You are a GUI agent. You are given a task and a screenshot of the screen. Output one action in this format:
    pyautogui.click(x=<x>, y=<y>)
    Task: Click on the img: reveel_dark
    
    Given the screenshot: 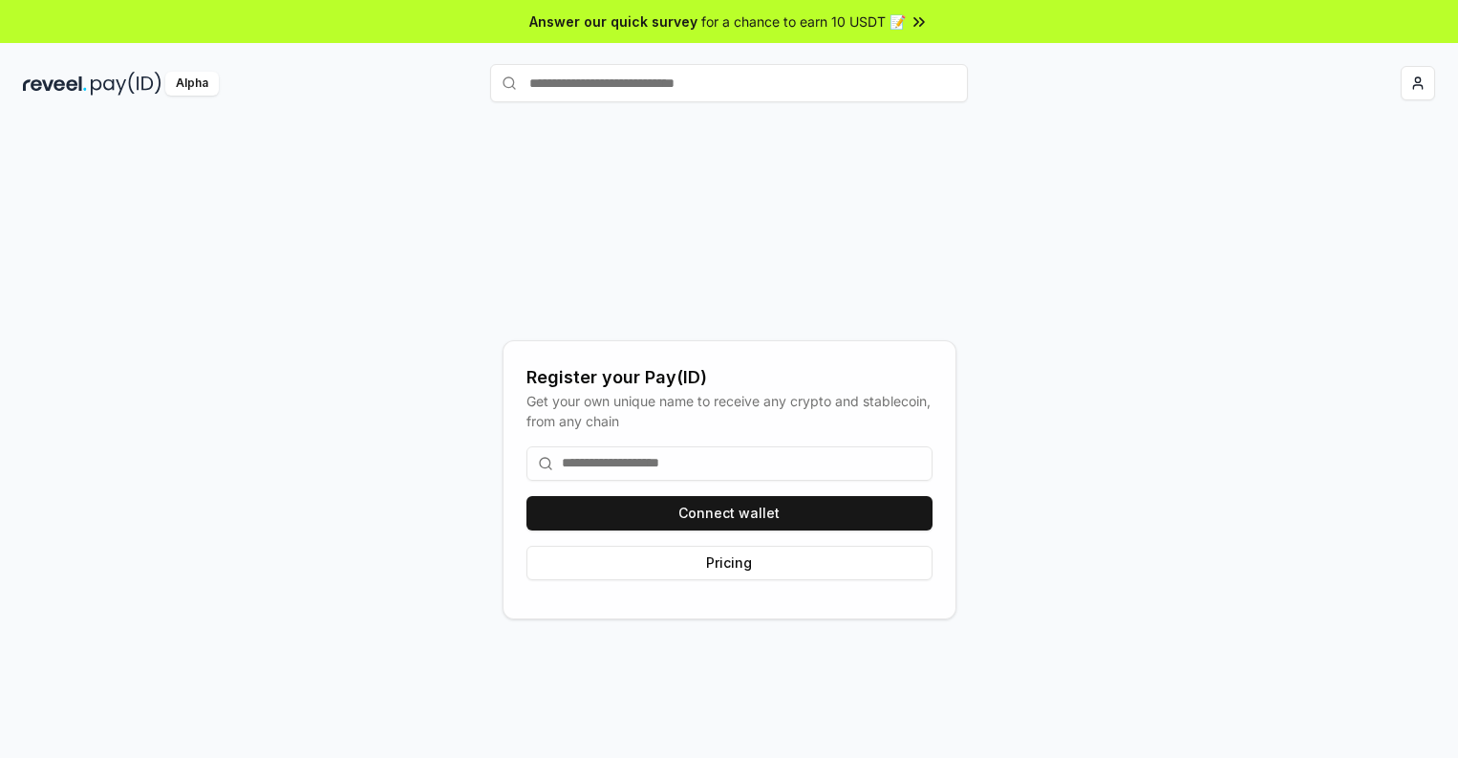 What is the action you would take?
    pyautogui.click(x=54, y=83)
    